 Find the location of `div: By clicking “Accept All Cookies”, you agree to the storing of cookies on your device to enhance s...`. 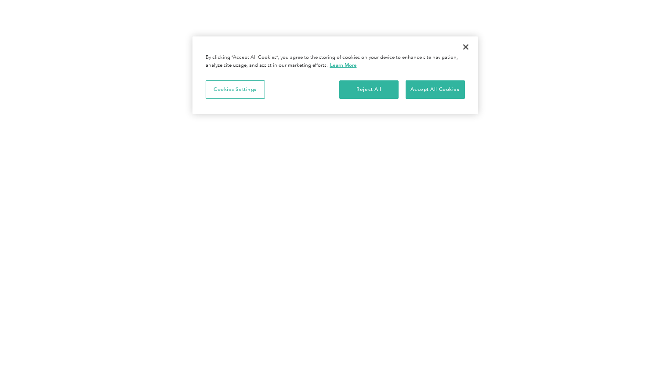

div: By clicking “Accept All Cookies”, you agree to the storing of cookies on your device to enhance s... is located at coordinates (335, 62).